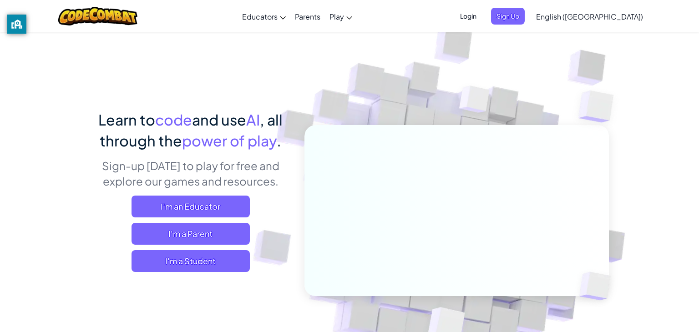 Image resolution: width=699 pixels, height=332 pixels. I want to click on button: Sign Up, so click(508, 16).